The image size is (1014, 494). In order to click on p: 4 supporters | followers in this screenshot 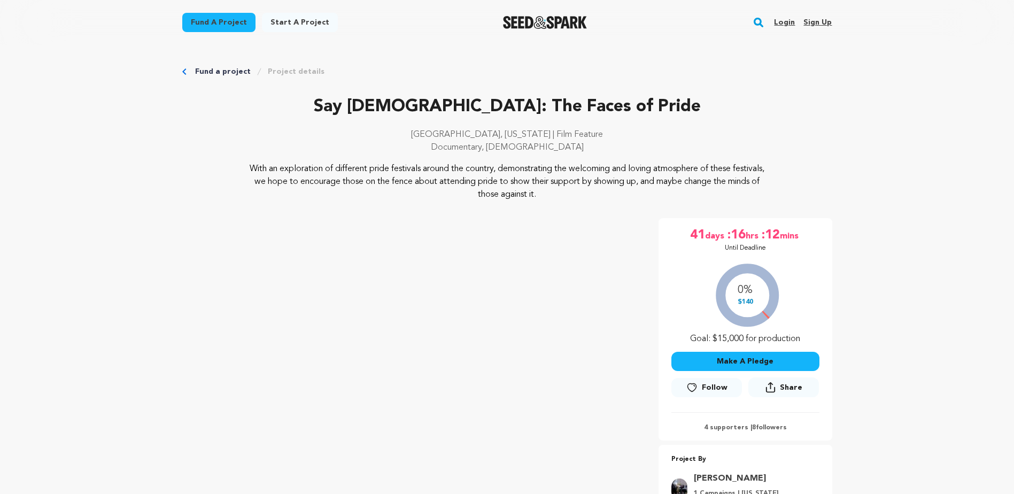, I will do `click(745, 428)`.